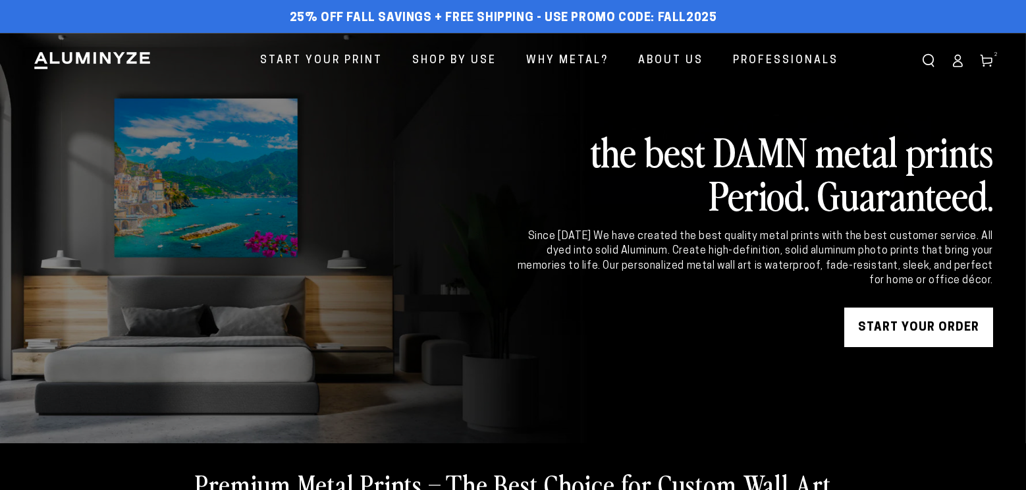 This screenshot has width=1026, height=490. What do you see at coordinates (321, 61) in the screenshot?
I see `a: Start Your Print` at bounding box center [321, 61].